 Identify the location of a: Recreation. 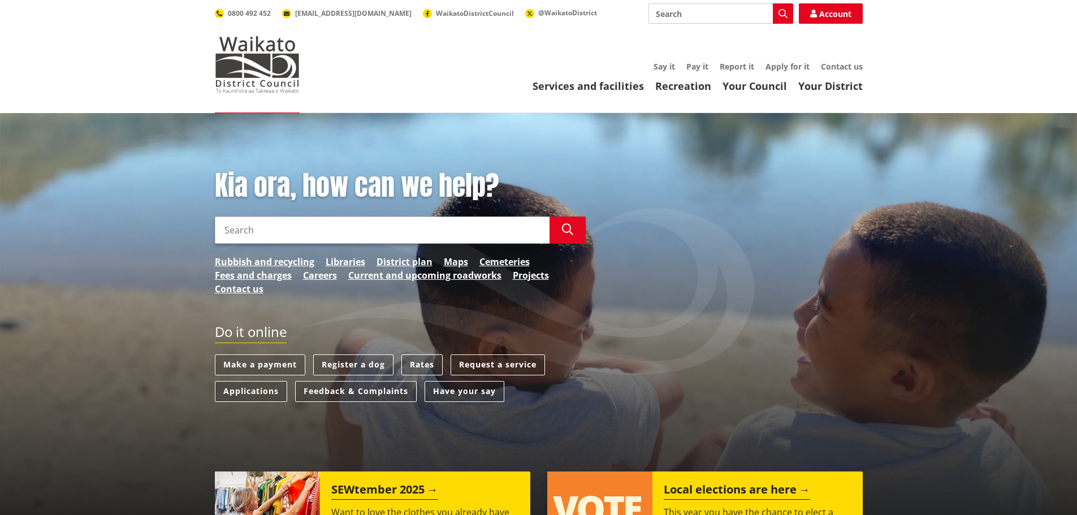
(683, 86).